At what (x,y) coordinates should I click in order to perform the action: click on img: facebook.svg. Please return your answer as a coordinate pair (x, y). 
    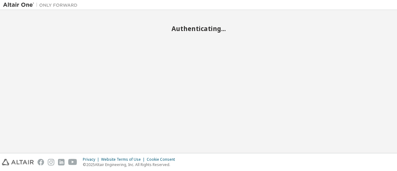
    Looking at the image, I should click on (41, 162).